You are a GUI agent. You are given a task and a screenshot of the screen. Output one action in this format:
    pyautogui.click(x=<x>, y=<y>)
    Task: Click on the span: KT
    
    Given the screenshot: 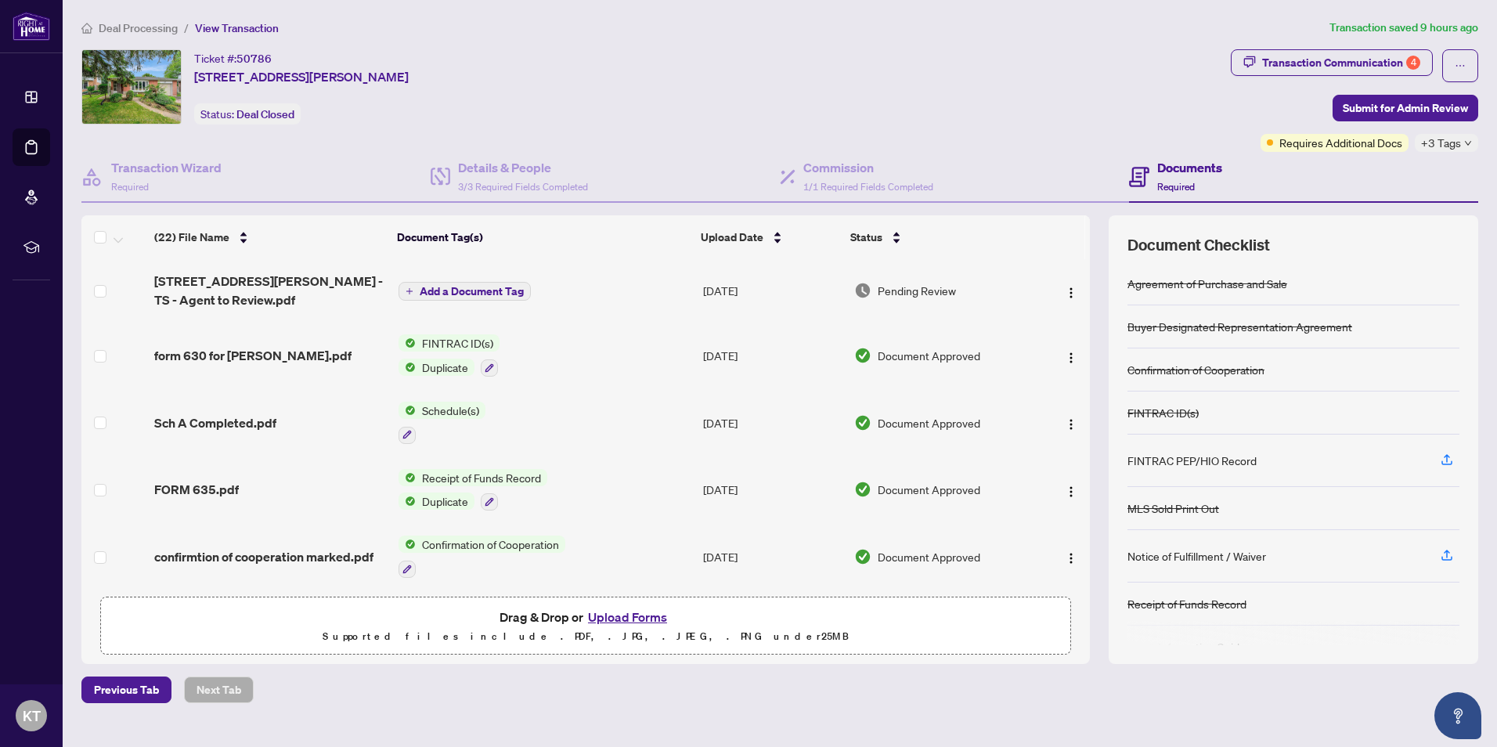 What is the action you would take?
    pyautogui.click(x=31, y=716)
    